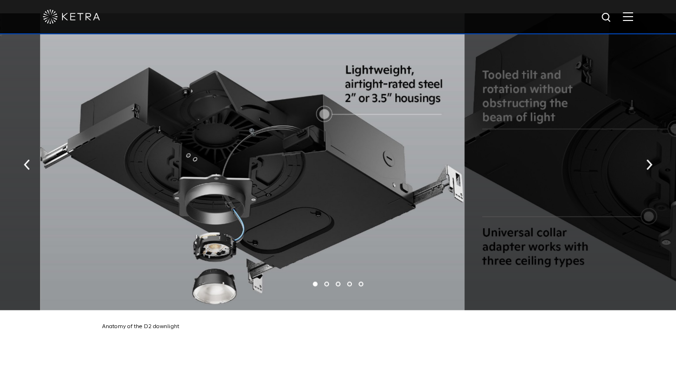 The height and width of the screenshot is (371, 676). I want to click on div: Anatomy of the D2 downlight, so click(340, 327).